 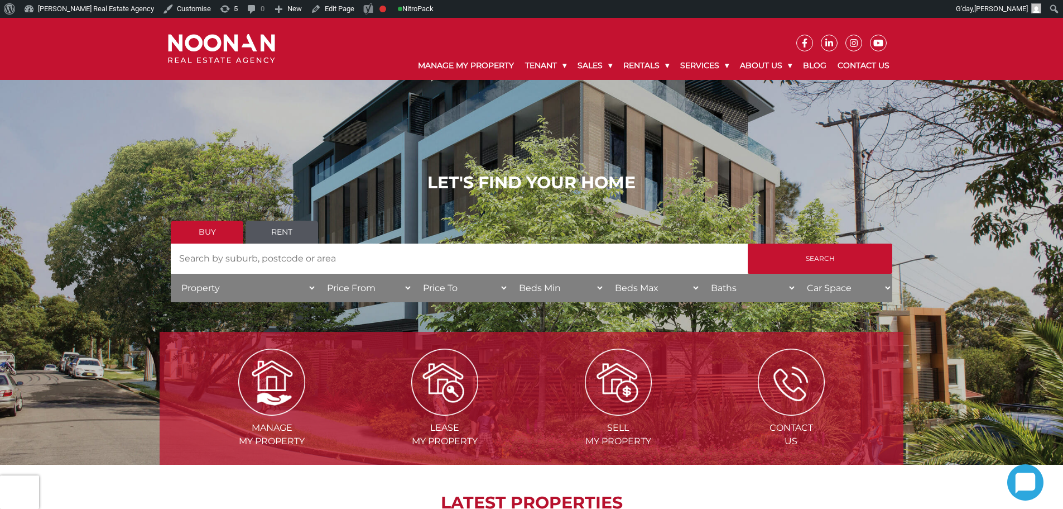 What do you see at coordinates (282, 232) in the screenshot?
I see `a: Rent` at bounding box center [282, 232].